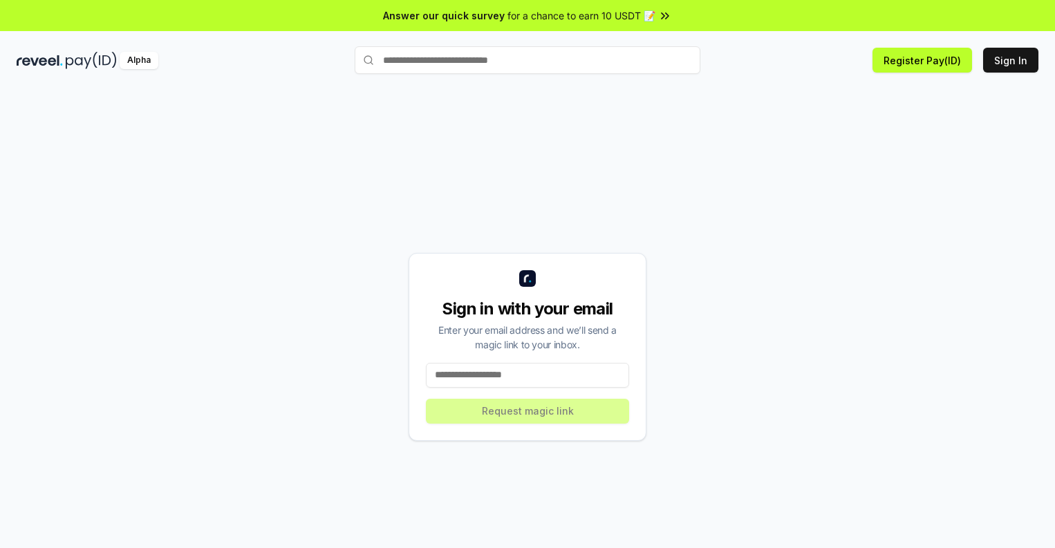  I want to click on span: Answer our quick survey, so click(444, 15).